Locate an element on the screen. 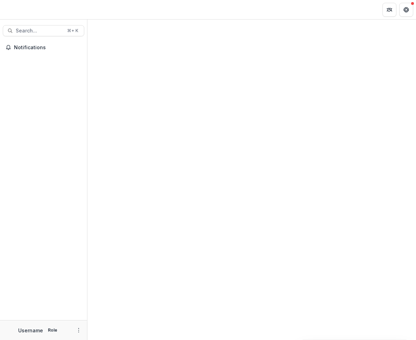 The image size is (416, 340). nav: breadcrumb is located at coordinates (105, 9).